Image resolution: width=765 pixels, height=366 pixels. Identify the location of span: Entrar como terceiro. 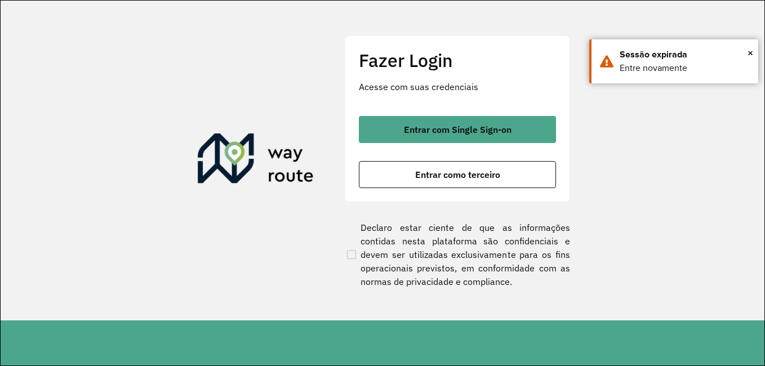
(457, 175).